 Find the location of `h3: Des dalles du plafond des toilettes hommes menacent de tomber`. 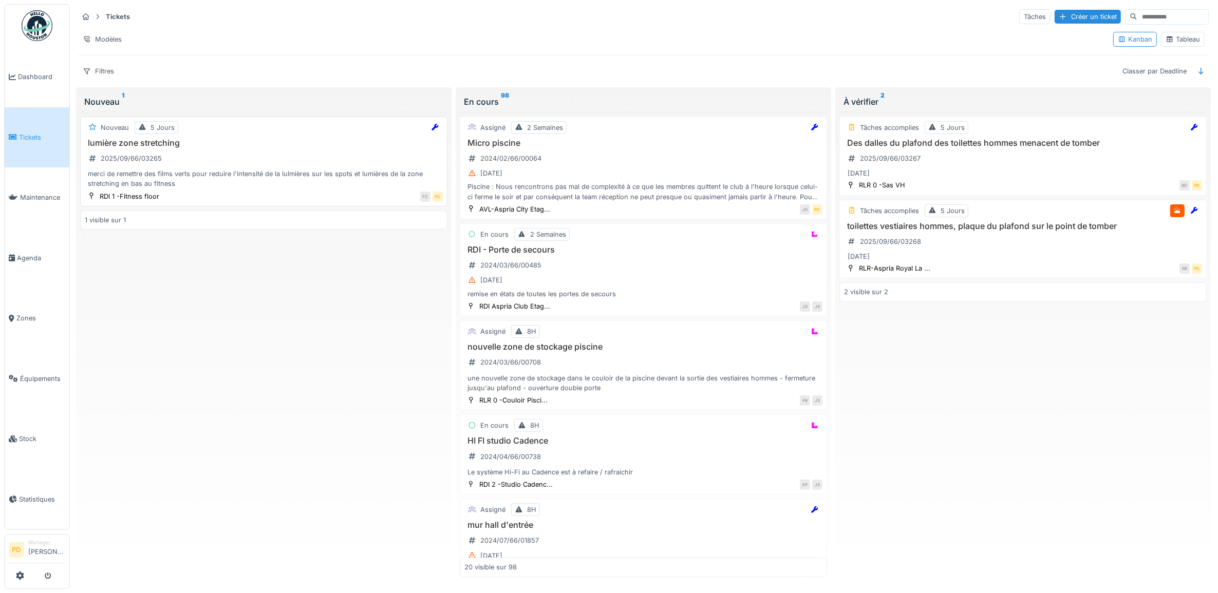

h3: Des dalles du plafond des toilettes hommes menacent de tomber is located at coordinates (1023, 143).